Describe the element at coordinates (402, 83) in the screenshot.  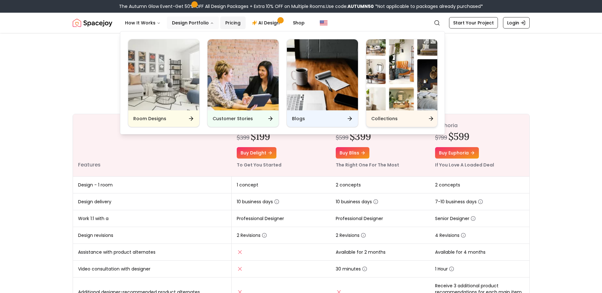
I see `a: CollectionsCollections` at that location.